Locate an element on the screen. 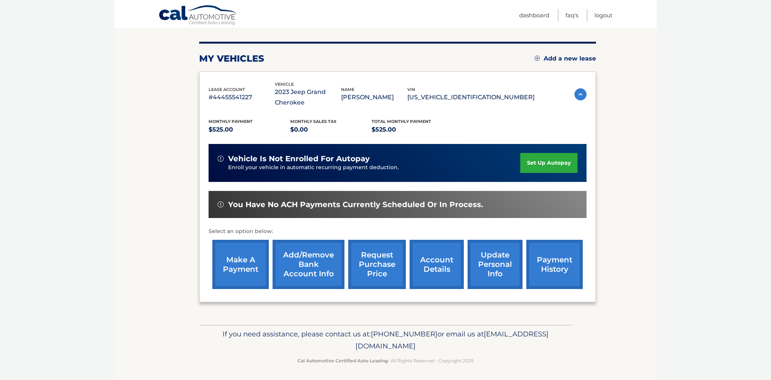 This screenshot has height=380, width=771. span: name is located at coordinates (347, 90).